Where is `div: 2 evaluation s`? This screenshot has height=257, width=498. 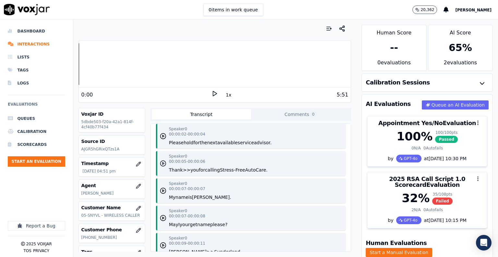
div: 2 evaluation s is located at coordinates (461, 65).